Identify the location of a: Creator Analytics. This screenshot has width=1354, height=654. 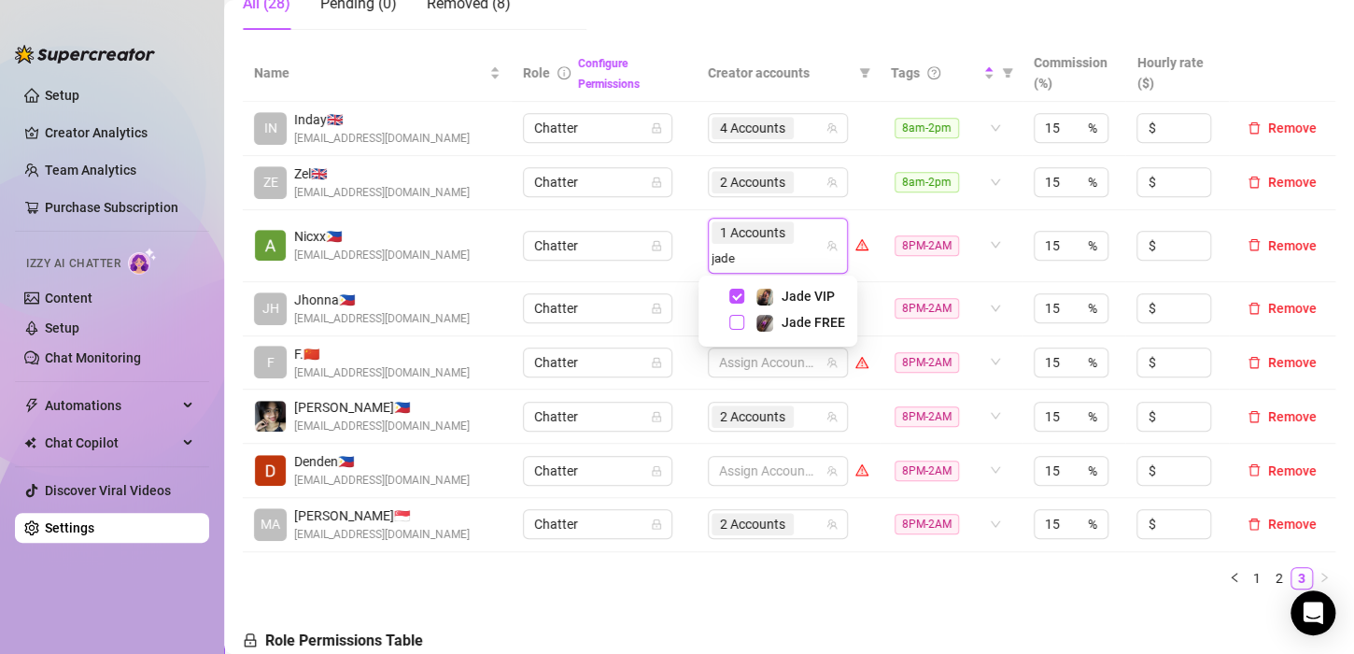
(120, 133).